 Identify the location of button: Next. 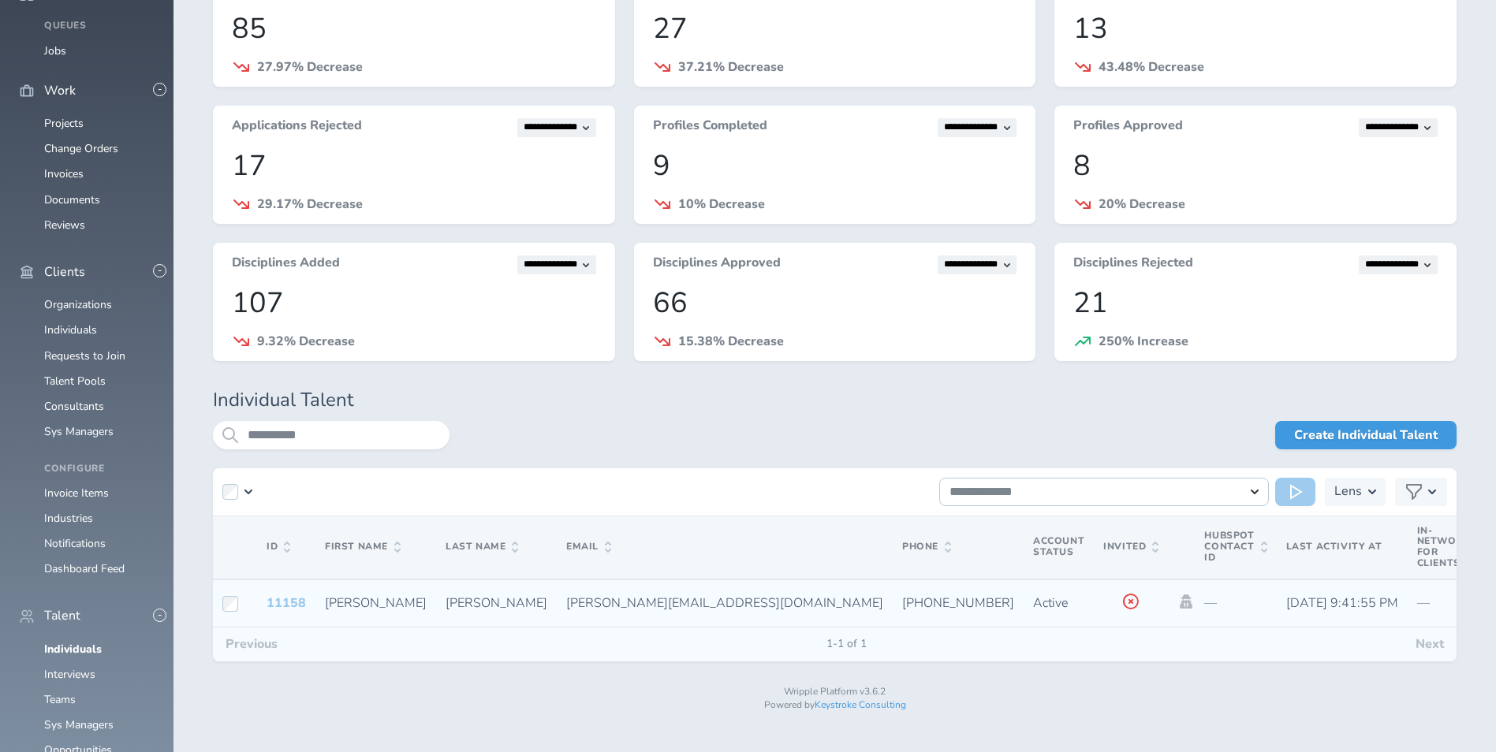
(1430, 644).